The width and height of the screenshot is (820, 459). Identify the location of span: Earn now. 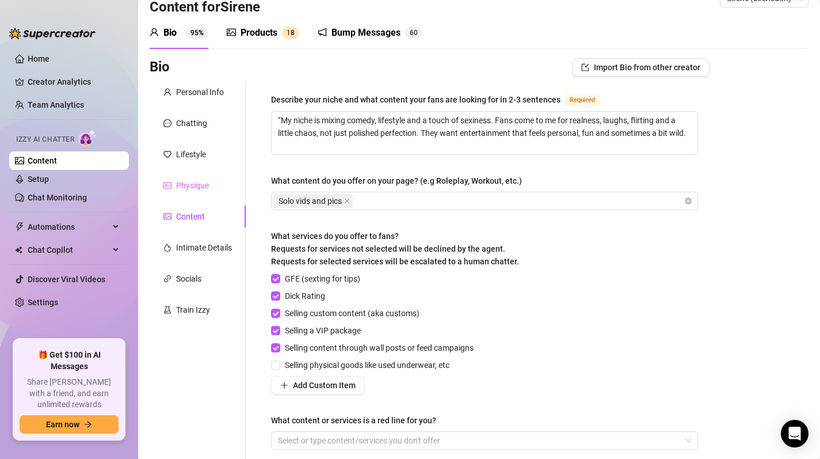
(63, 424).